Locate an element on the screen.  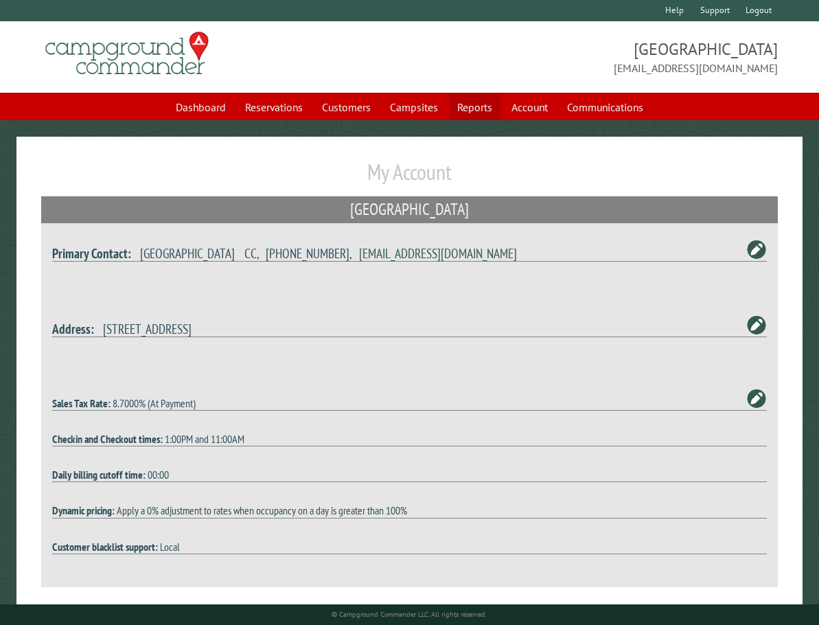
img: Campground Commander is located at coordinates (127, 54).